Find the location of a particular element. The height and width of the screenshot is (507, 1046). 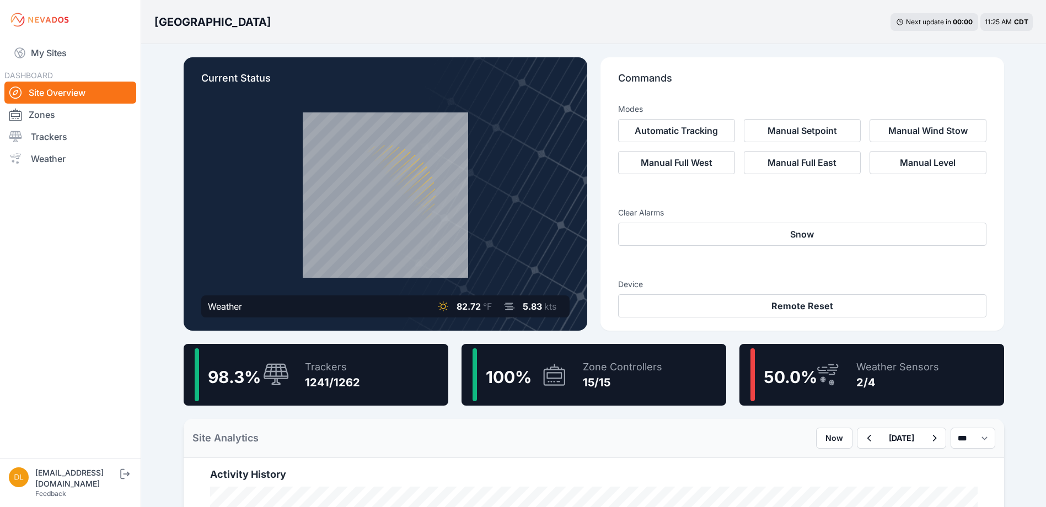

button: Manual Level is located at coordinates (928, 163).